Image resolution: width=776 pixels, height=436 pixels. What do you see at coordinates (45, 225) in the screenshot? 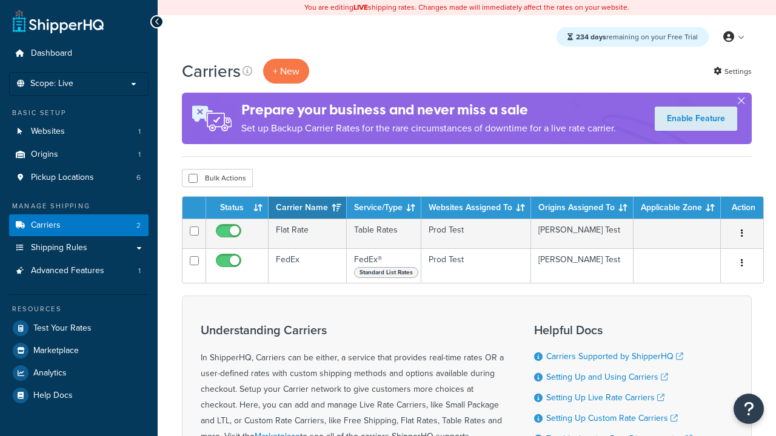
I see `span: Carriers` at bounding box center [45, 225].